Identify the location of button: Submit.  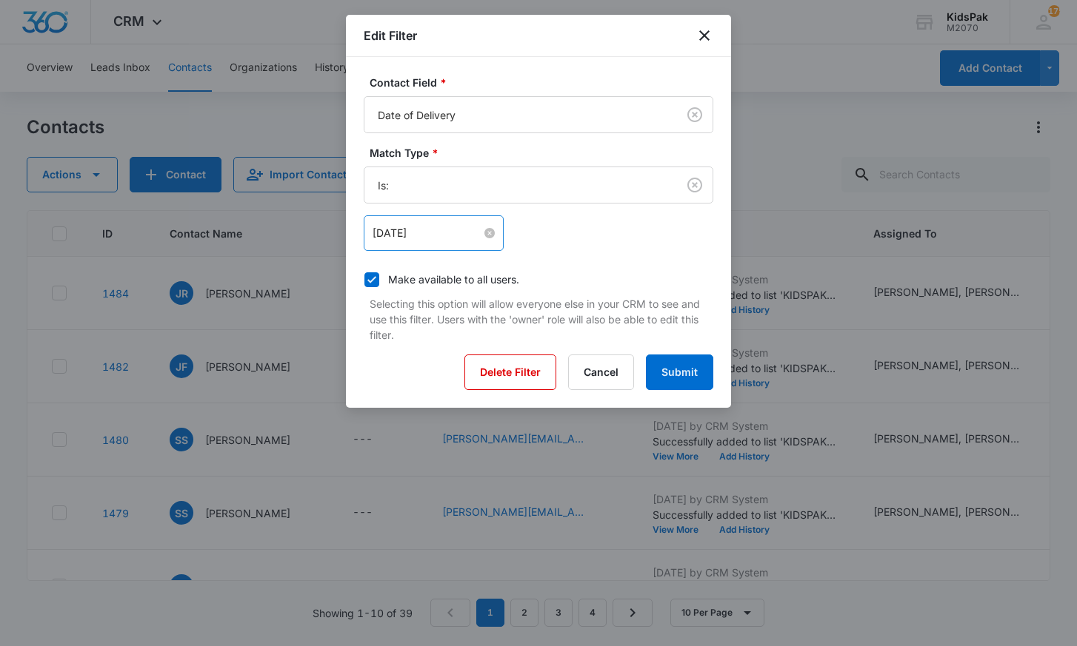
(679, 372).